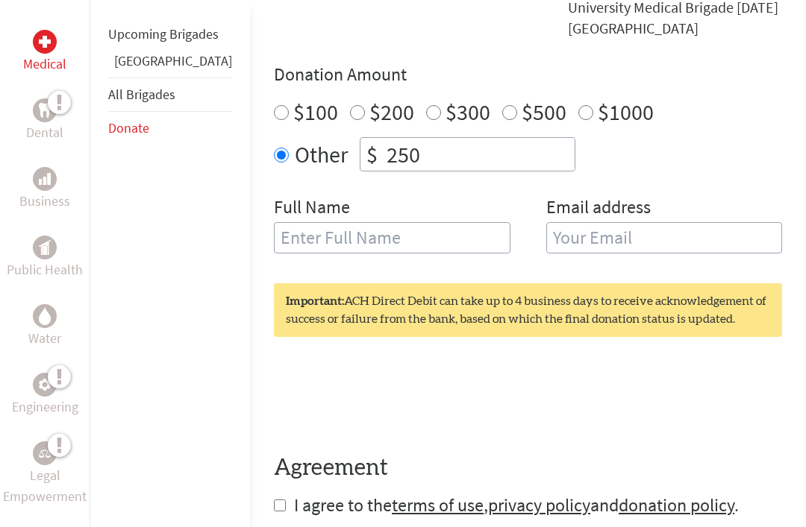 Image resolution: width=806 pixels, height=527 pixels. What do you see at coordinates (527, 469) in the screenshot?
I see `h4: Agreement` at bounding box center [527, 469].